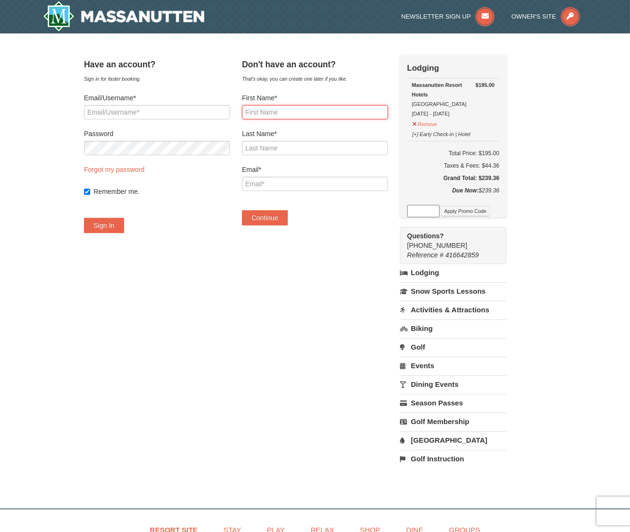 This screenshot has height=532, width=630. What do you see at coordinates (425, 255) in the screenshot?
I see `span: Reference #` at bounding box center [425, 255].